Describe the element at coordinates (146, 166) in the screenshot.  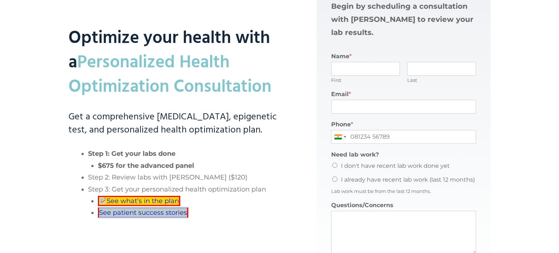
I see `strong: $675 for the advanced panel` at that location.